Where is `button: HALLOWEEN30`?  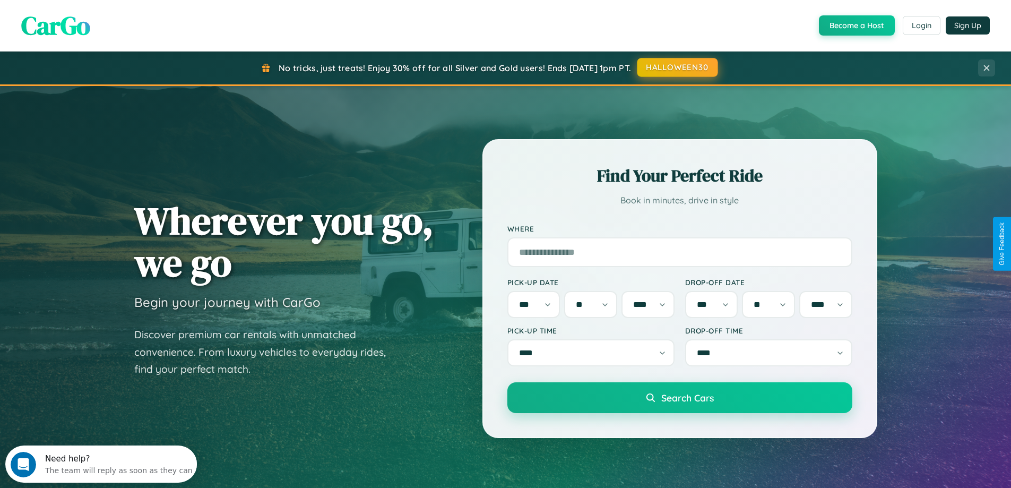 button: HALLOWEEN30 is located at coordinates (678, 67).